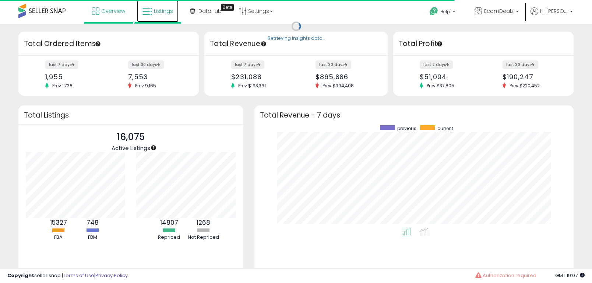 This screenshot has height=283, width=592. I want to click on span: Listings, so click(163, 11).